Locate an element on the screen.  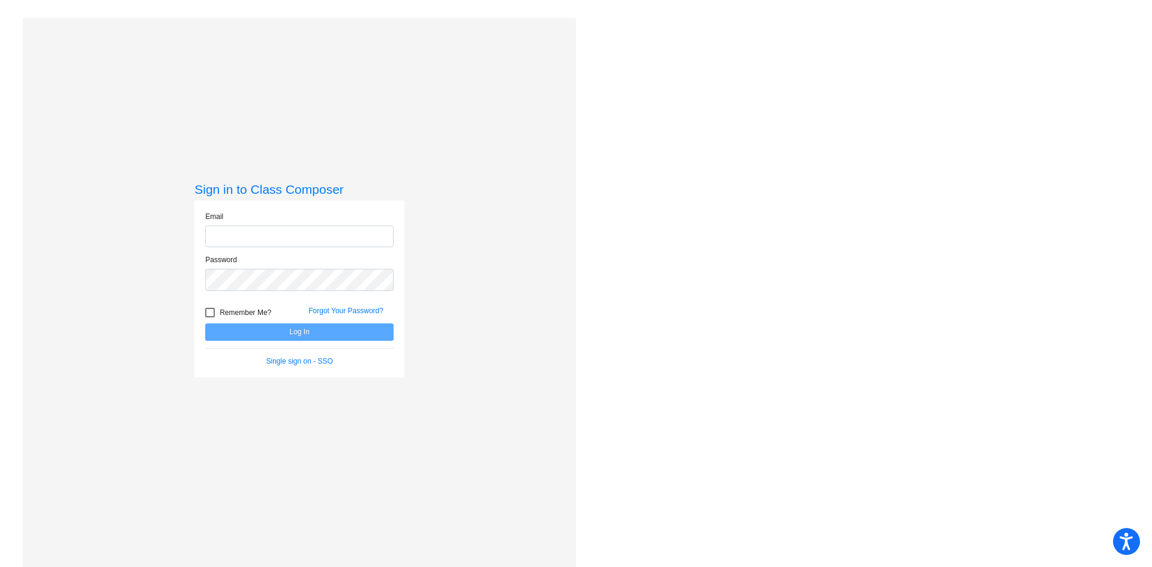
a: Single sign on - SSO is located at coordinates (299, 361).